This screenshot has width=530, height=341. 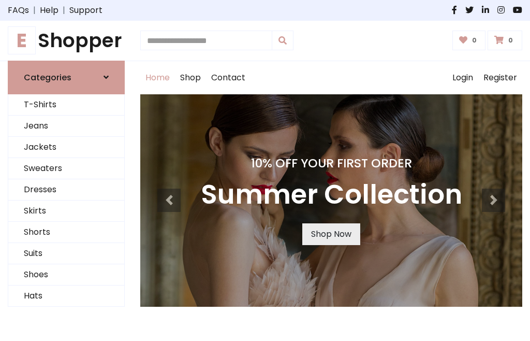 What do you see at coordinates (228, 78) in the screenshot?
I see `a: Contact` at bounding box center [228, 78].